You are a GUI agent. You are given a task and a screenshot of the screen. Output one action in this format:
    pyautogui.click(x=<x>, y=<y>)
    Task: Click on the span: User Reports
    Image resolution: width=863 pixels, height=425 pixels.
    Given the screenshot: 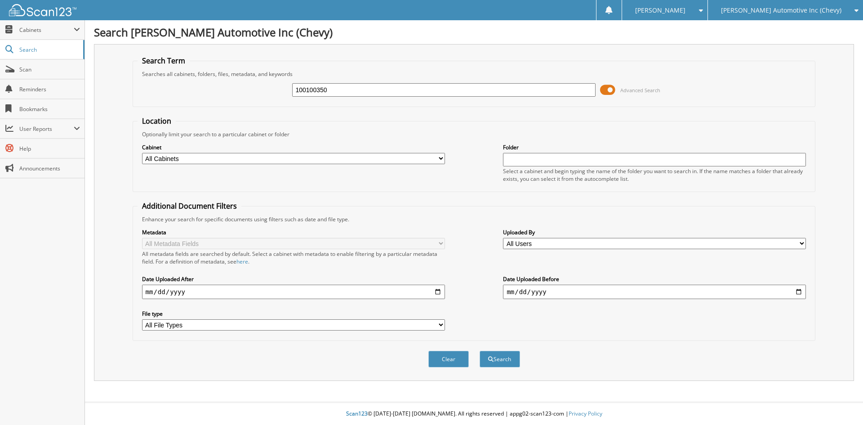 What is the action you would take?
    pyautogui.click(x=46, y=129)
    